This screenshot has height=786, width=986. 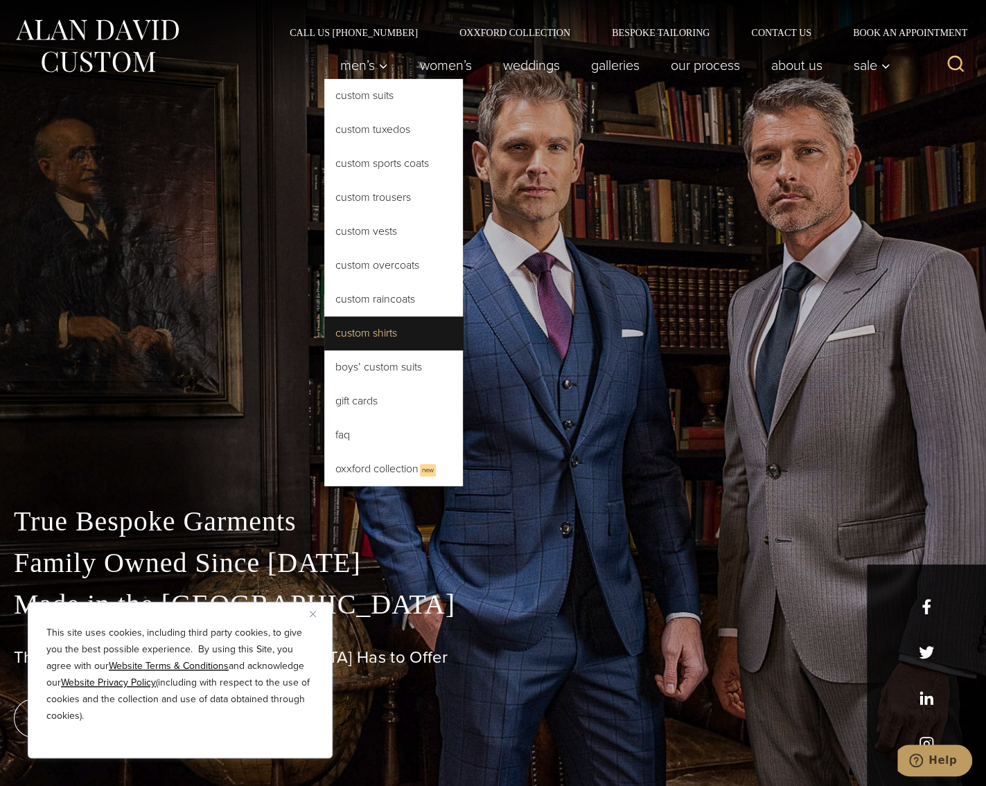 I want to click on a: FAQ, so click(x=393, y=435).